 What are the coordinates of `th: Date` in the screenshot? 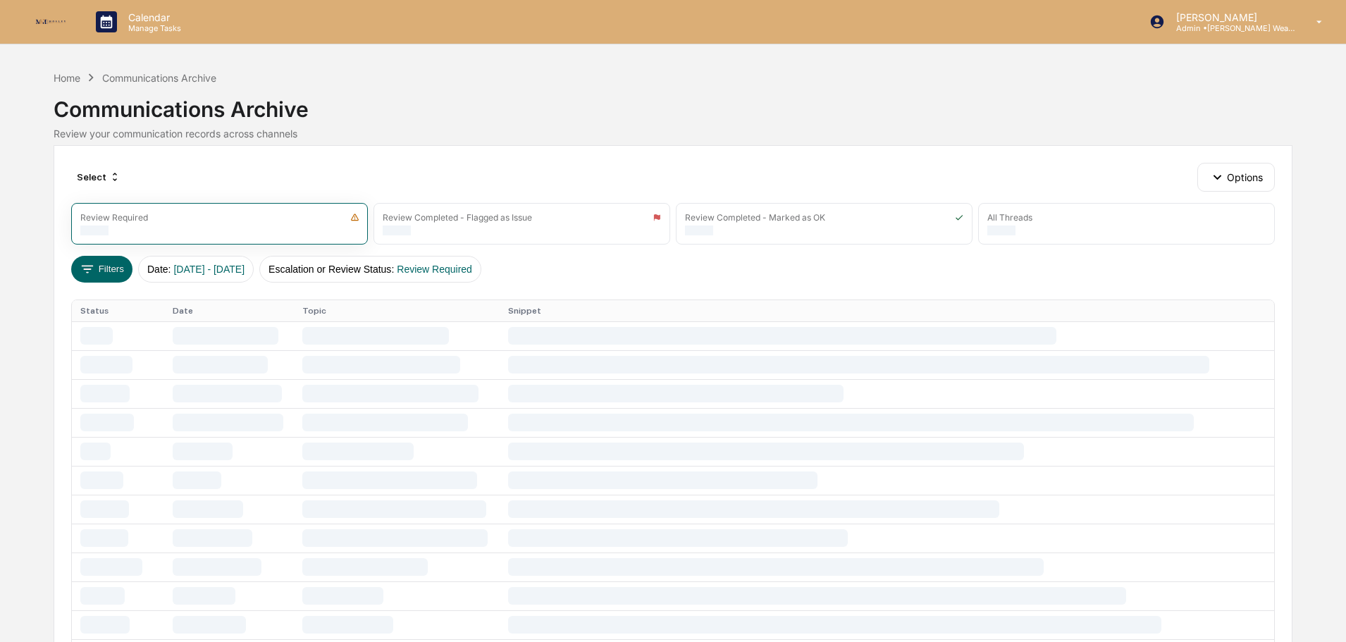 It's located at (229, 311).